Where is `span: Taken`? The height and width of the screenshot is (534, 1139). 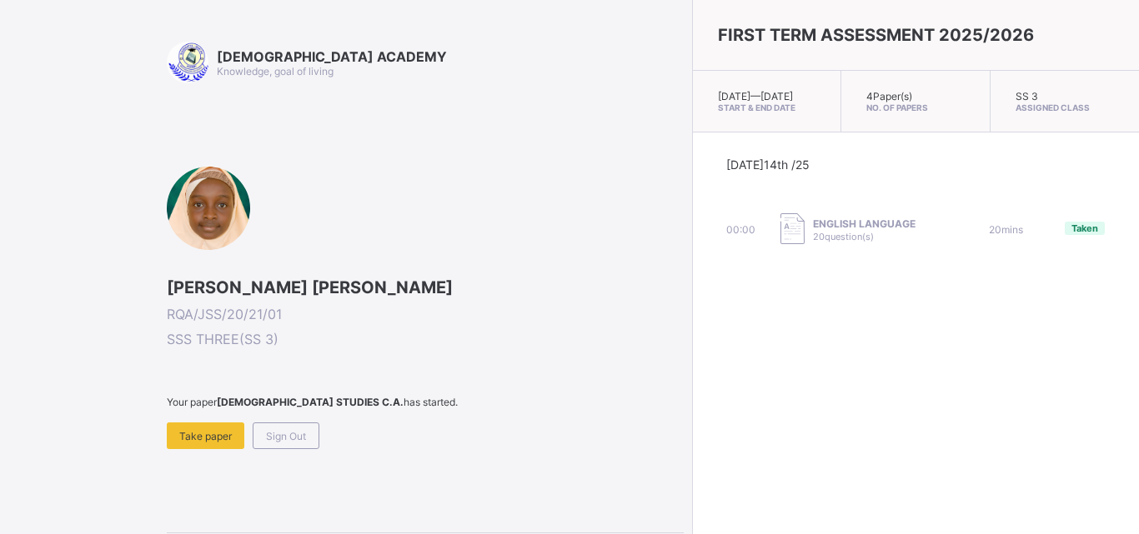 span: Taken is located at coordinates (1085, 228).